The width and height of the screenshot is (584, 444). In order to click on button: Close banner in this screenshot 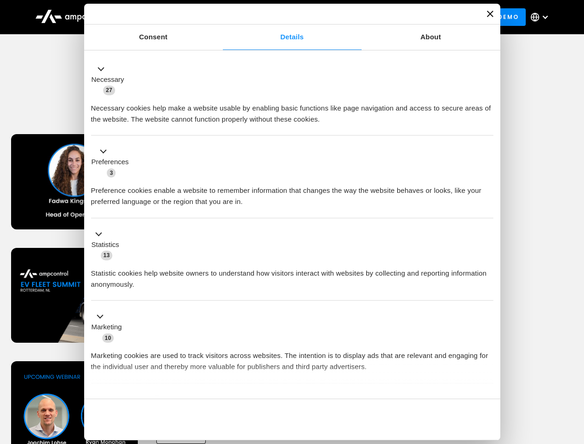, I will do `click(490, 14)`.